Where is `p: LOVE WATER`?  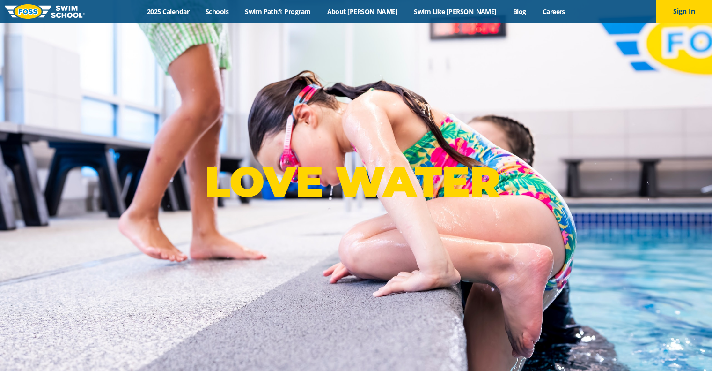 p: LOVE WATER is located at coordinates (356, 181).